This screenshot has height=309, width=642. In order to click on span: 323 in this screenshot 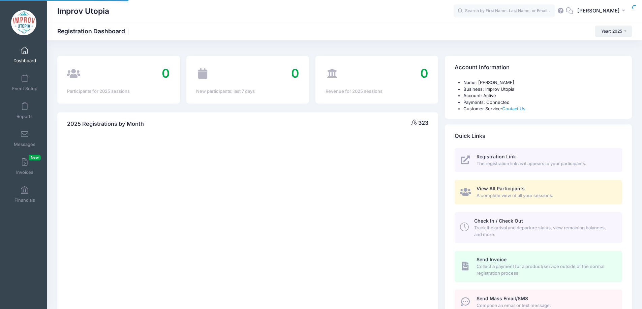, I will do `click(423, 123)`.